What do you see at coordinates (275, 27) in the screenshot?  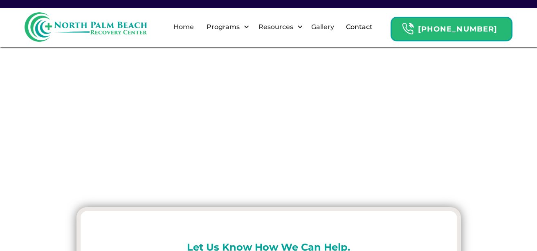 I see `div: Resources` at bounding box center [275, 27].